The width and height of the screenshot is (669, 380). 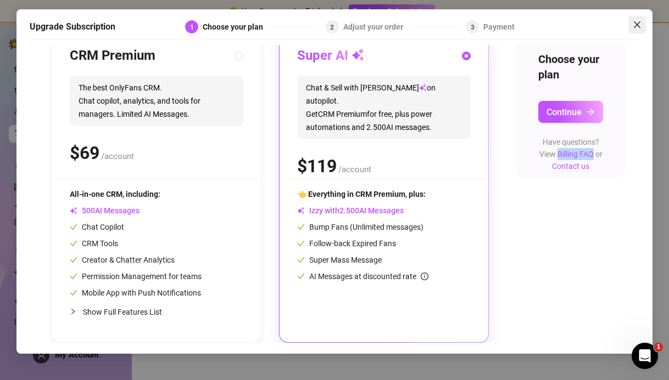 What do you see at coordinates (122, 312) in the screenshot?
I see `span: Show Full Features List` at bounding box center [122, 312].